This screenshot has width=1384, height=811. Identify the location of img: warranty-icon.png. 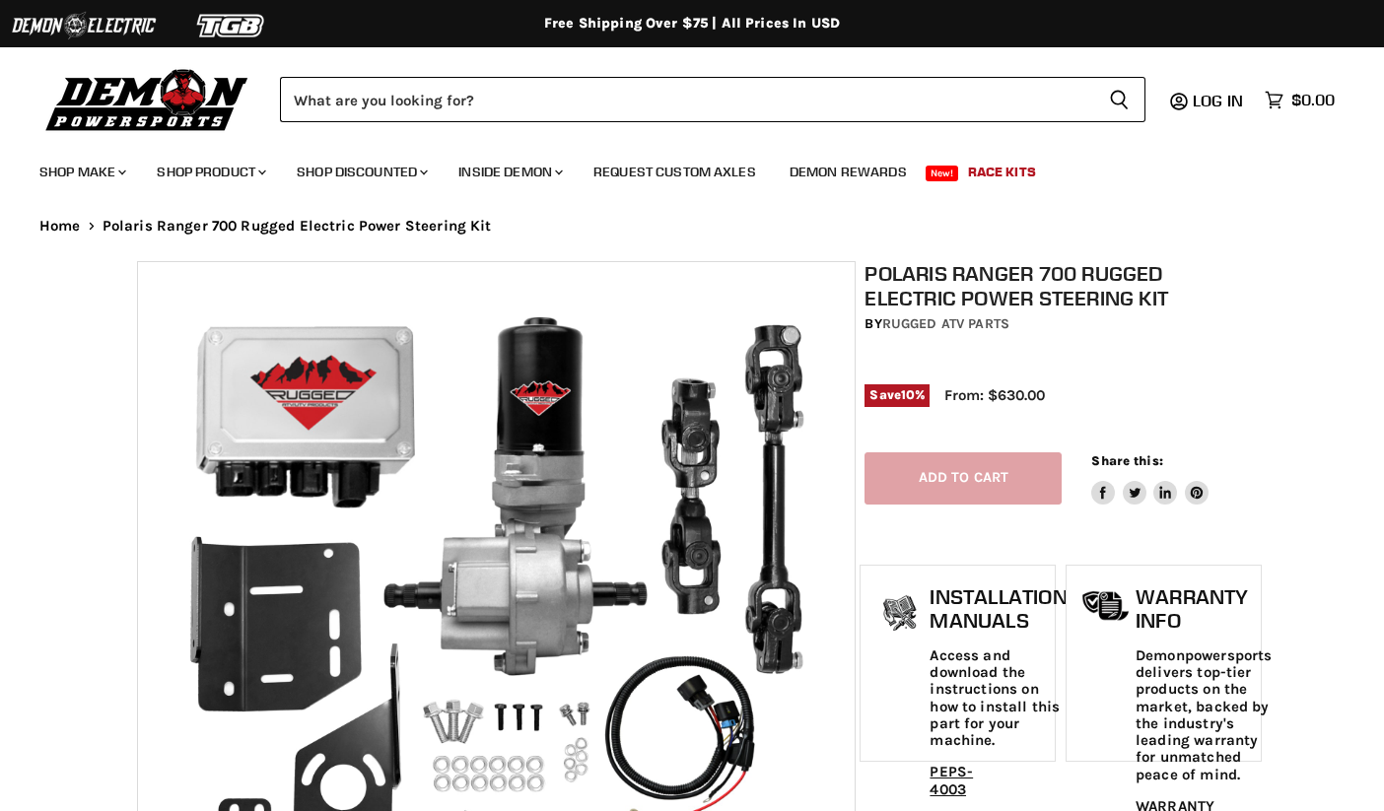
(1106, 605).